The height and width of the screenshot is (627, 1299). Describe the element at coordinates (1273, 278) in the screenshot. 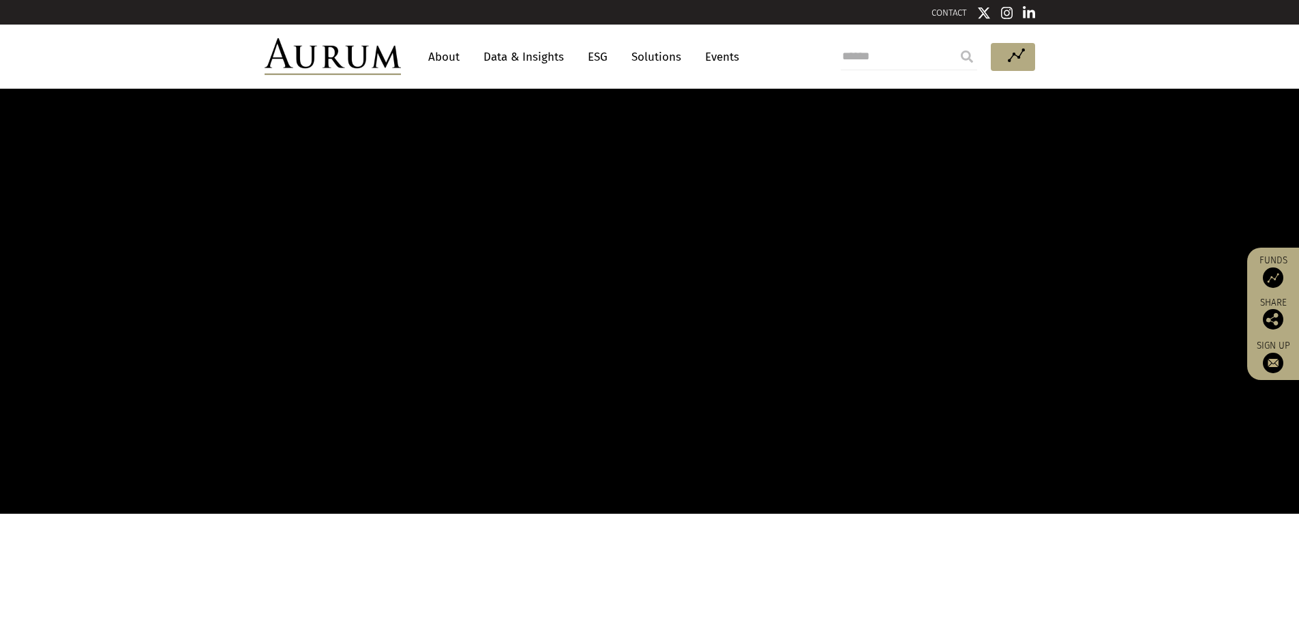

I see `img: Access Funds` at that location.